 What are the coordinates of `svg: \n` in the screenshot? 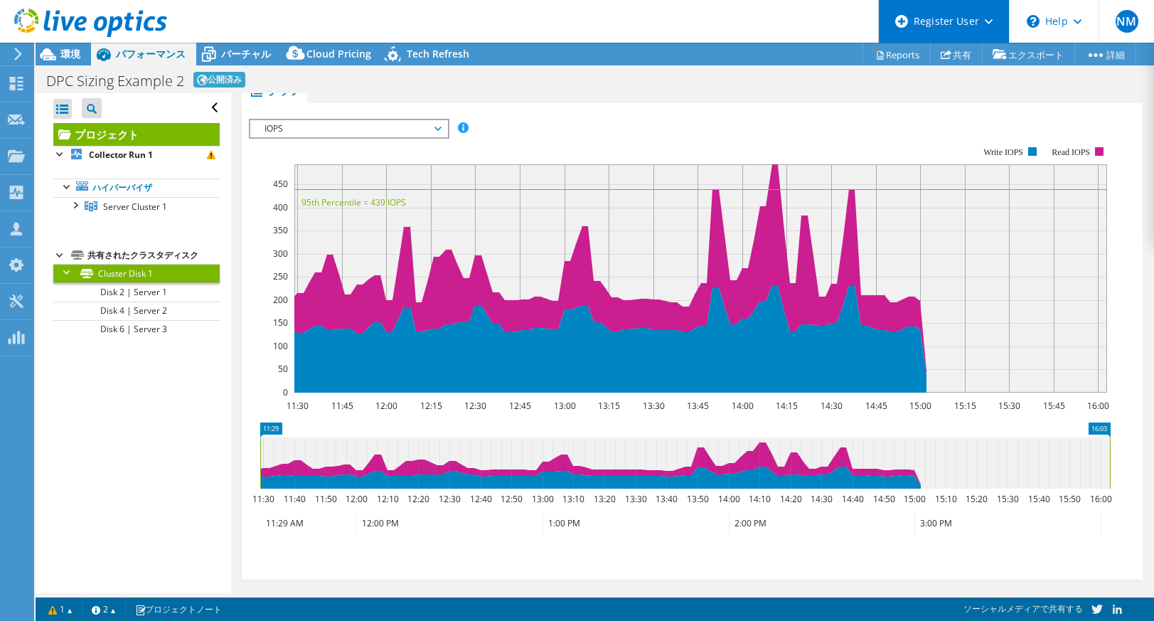 It's located at (1033, 21).